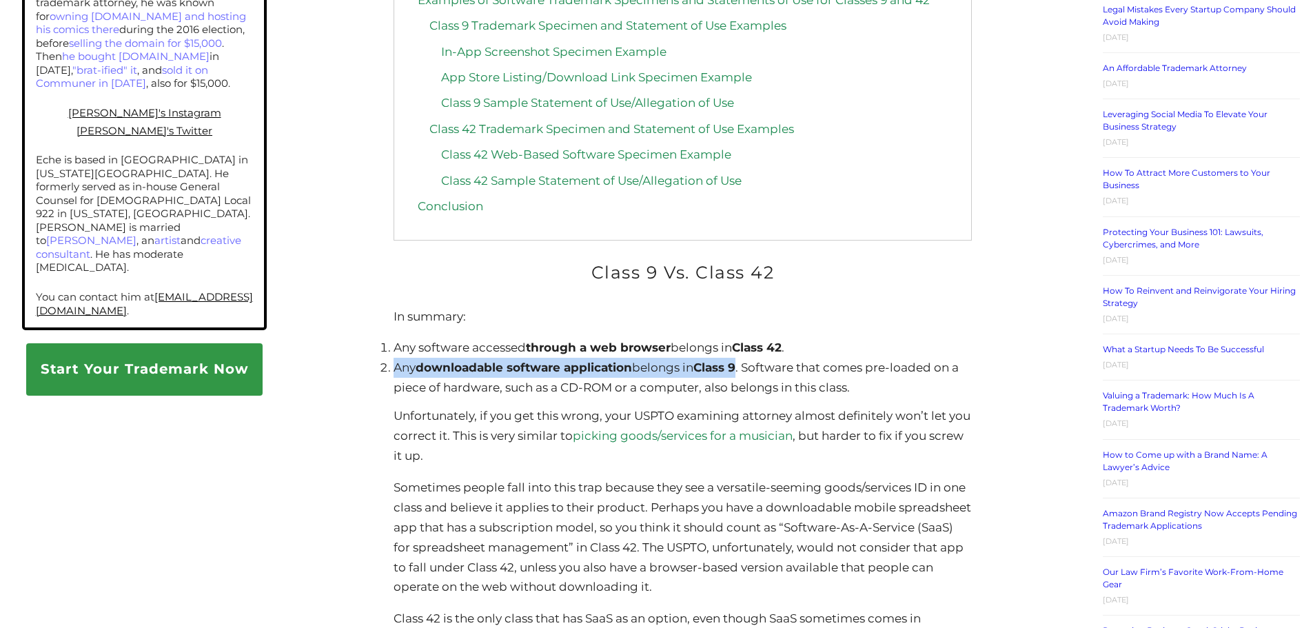 The image size is (1313, 628). I want to click on li: Any software accessed belongs in ., so click(682, 347).